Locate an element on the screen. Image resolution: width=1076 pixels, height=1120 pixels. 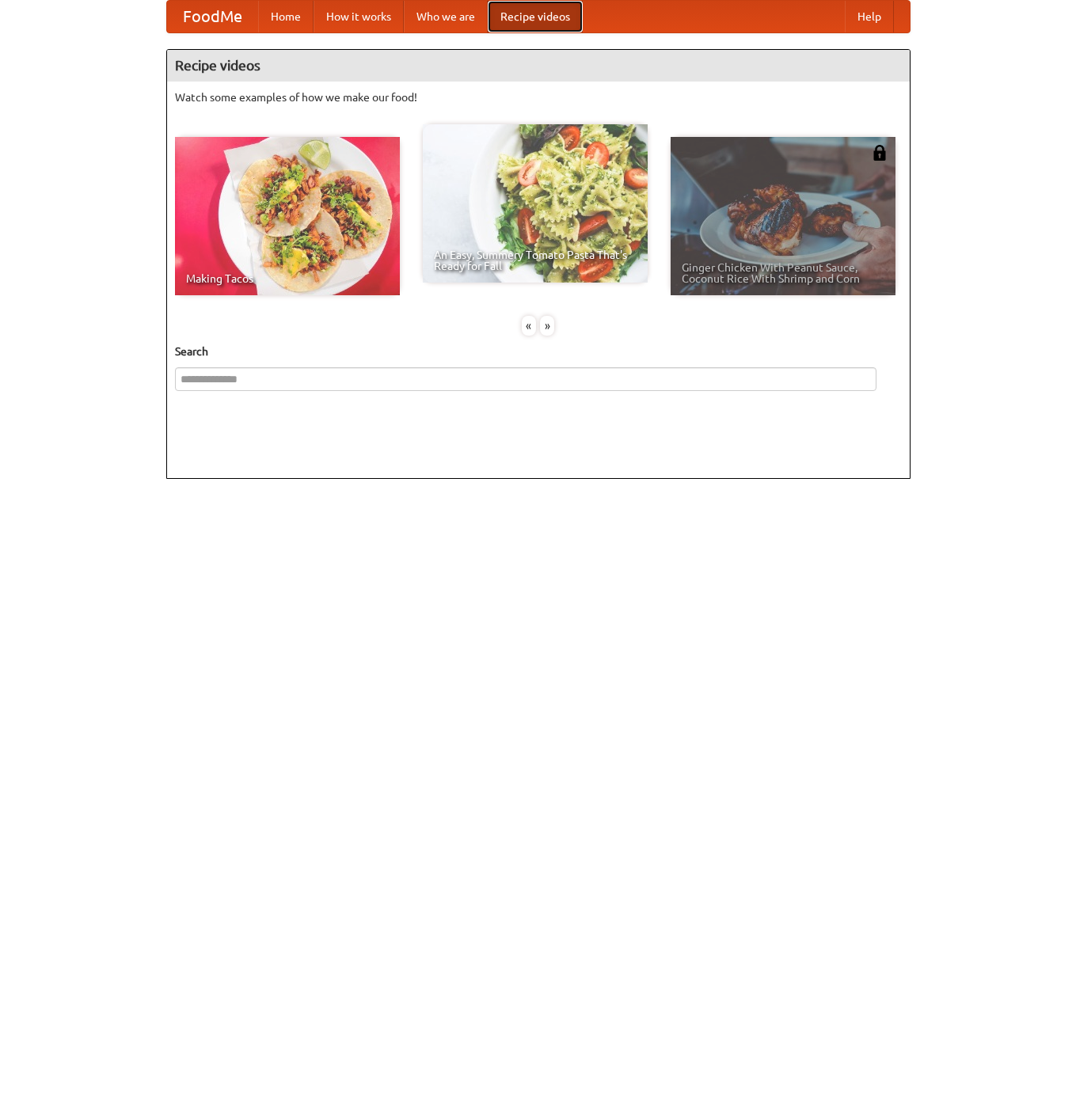
h4: Recipe videos is located at coordinates (538, 66).